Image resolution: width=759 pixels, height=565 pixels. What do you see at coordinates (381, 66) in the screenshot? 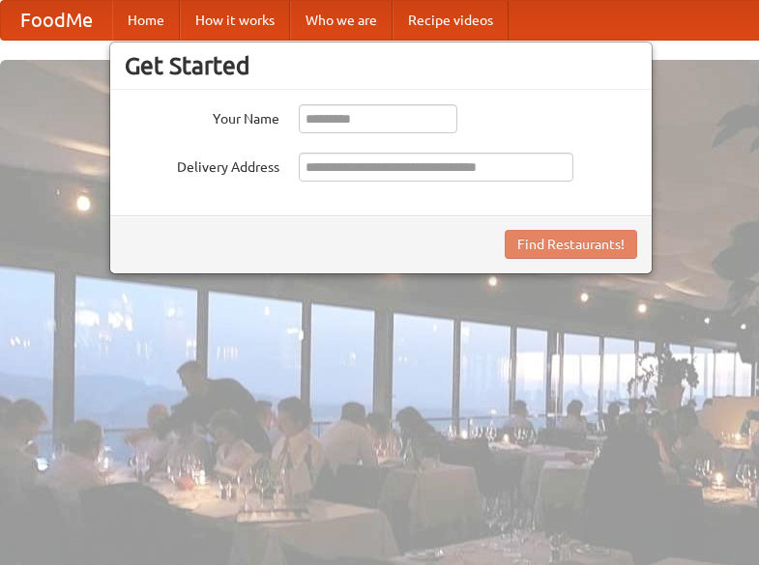
I see `h3: Get Started` at bounding box center [381, 66].